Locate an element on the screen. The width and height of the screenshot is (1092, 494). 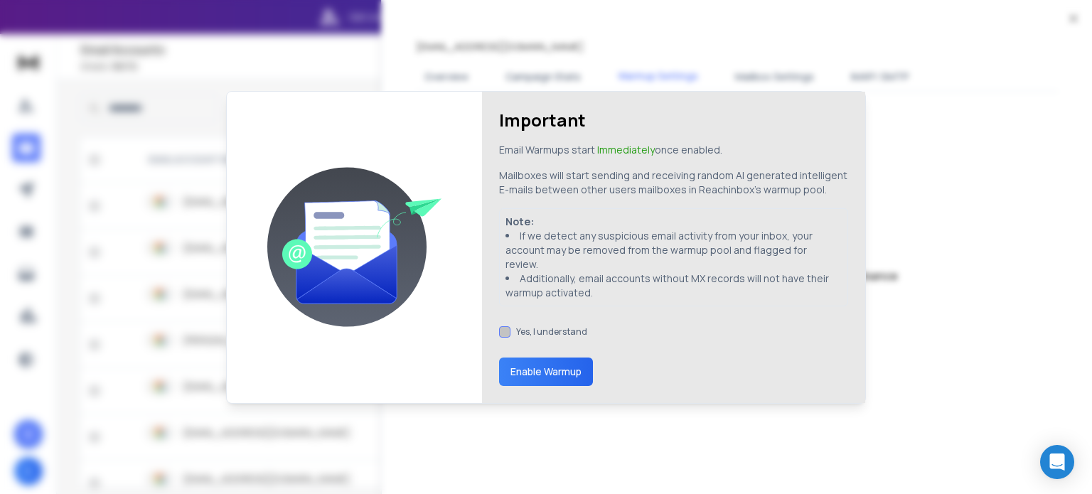
label: Yes, I understand is located at coordinates (552, 332).